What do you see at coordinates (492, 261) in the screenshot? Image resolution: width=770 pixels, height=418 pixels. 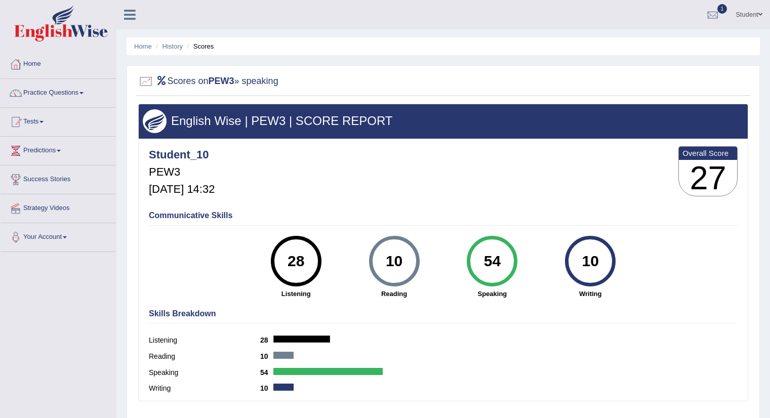 I see `div: 54` at bounding box center [492, 261].